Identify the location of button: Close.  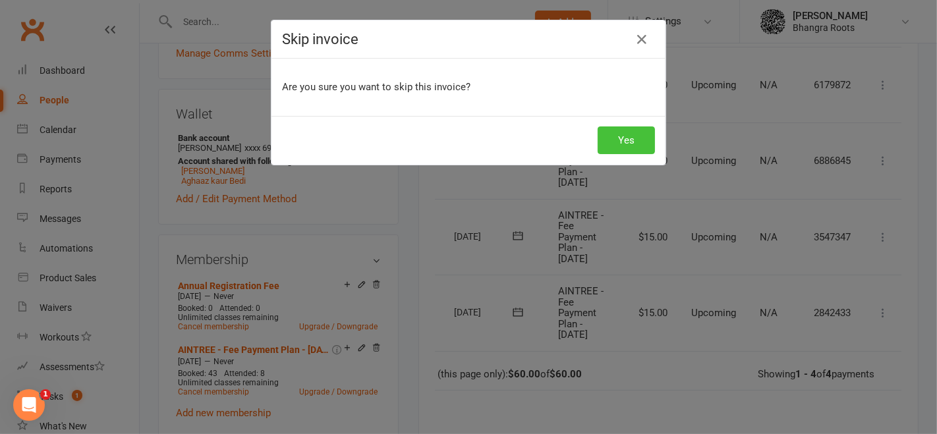
(642, 40).